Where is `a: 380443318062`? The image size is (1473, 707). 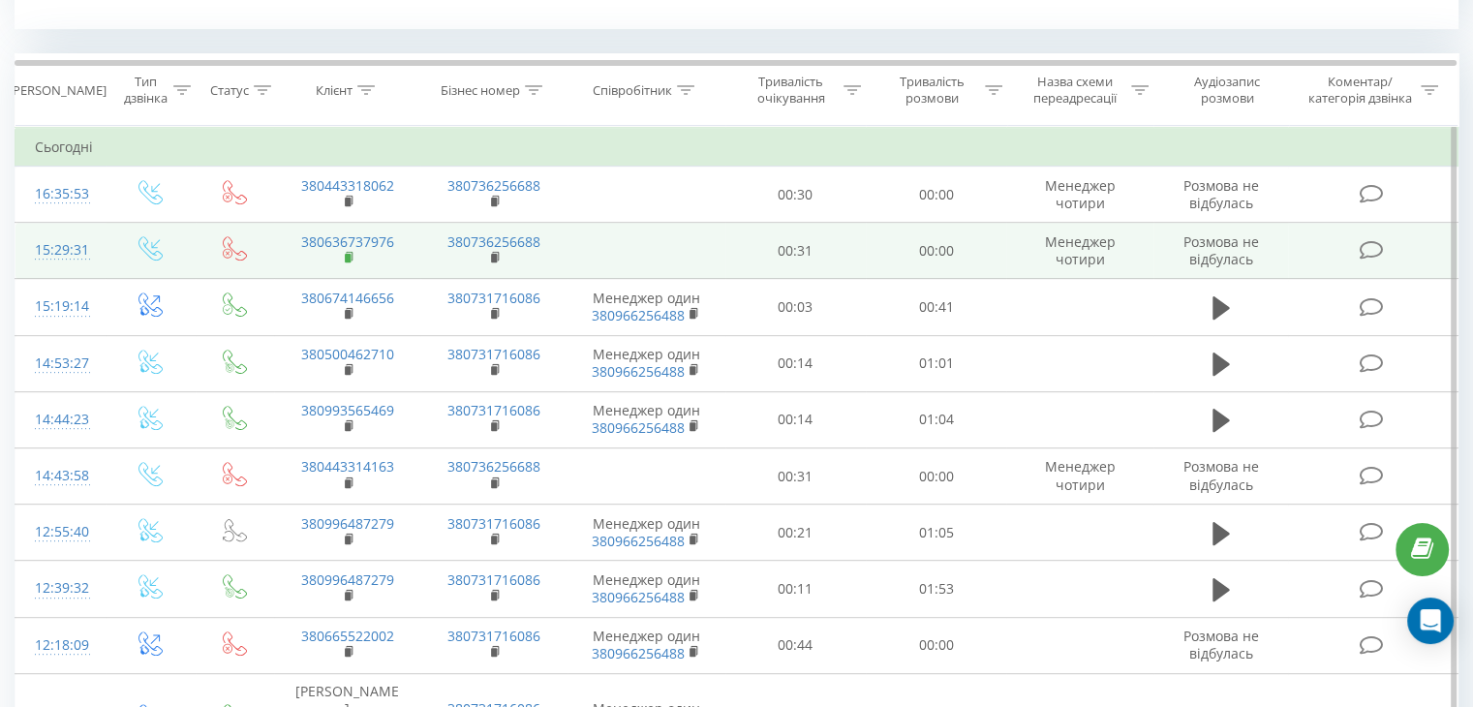
a: 380443318062 is located at coordinates (348, 185).